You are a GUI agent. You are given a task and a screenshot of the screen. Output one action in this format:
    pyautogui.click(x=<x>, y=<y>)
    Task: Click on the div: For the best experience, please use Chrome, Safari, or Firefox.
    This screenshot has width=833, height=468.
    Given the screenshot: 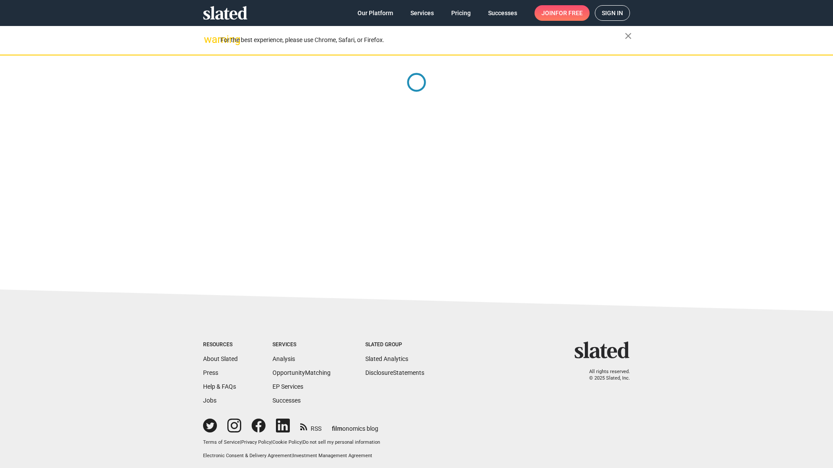 What is the action you would take?
    pyautogui.click(x=422, y=40)
    